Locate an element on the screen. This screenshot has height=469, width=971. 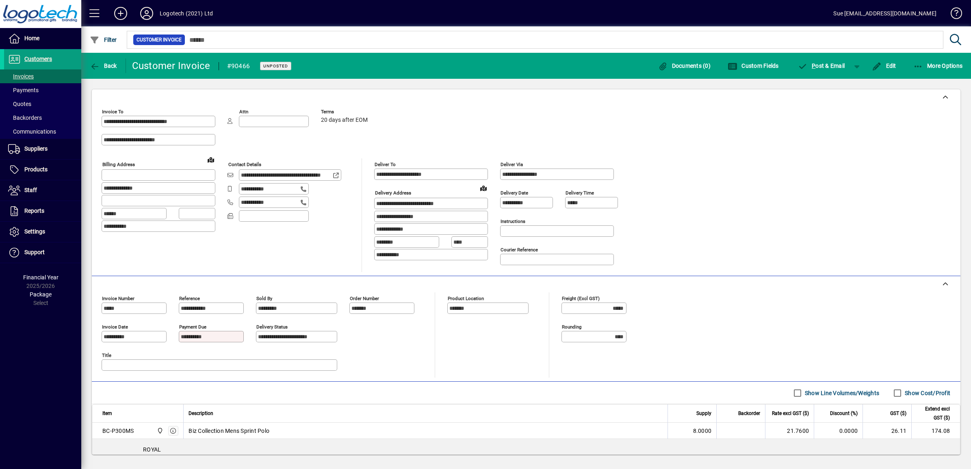
span: Settings is located at coordinates (35, 232).